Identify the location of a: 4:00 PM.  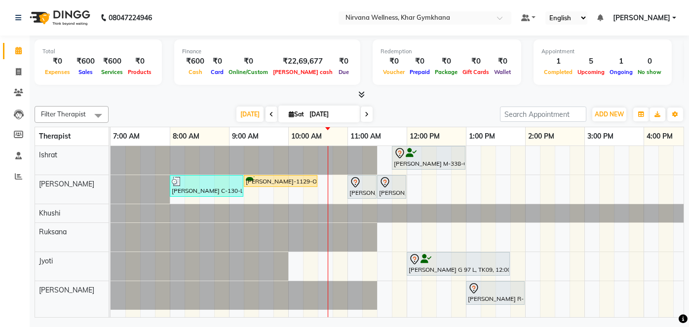
(660, 136).